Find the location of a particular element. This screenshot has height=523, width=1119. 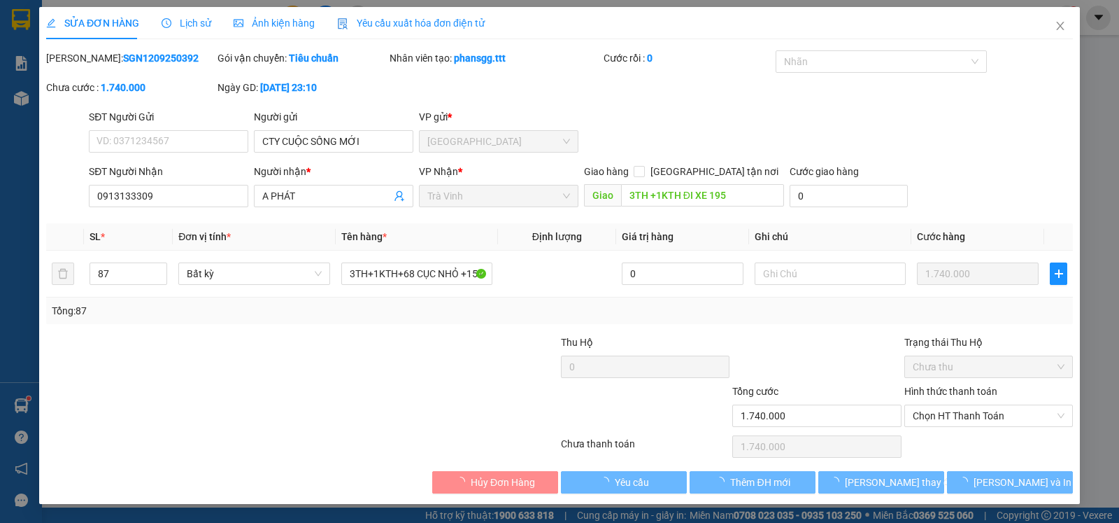

span: close is located at coordinates (1061, 26).